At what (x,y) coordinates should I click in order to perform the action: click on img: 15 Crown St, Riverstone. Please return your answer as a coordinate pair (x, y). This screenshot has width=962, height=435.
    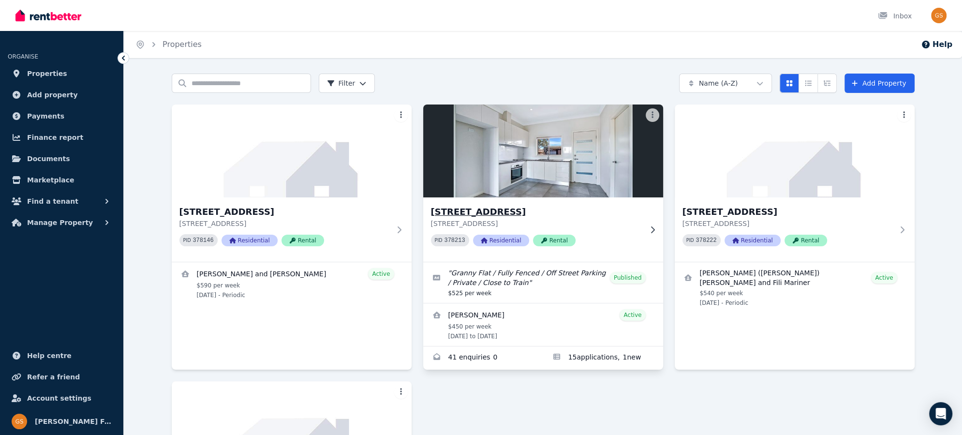
    Looking at the image, I should click on (292, 151).